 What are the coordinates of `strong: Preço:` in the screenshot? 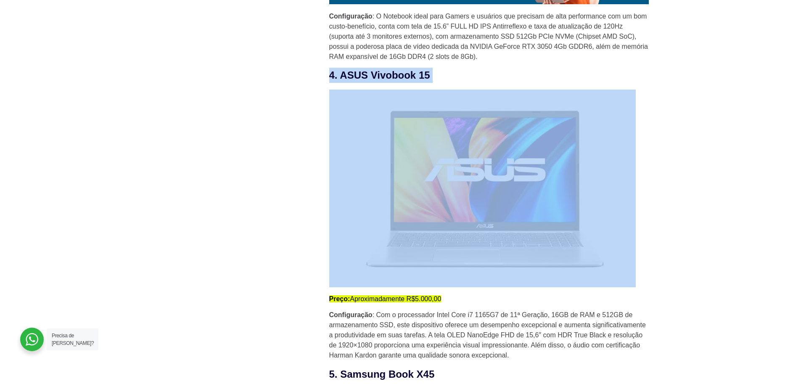 It's located at (340, 299).